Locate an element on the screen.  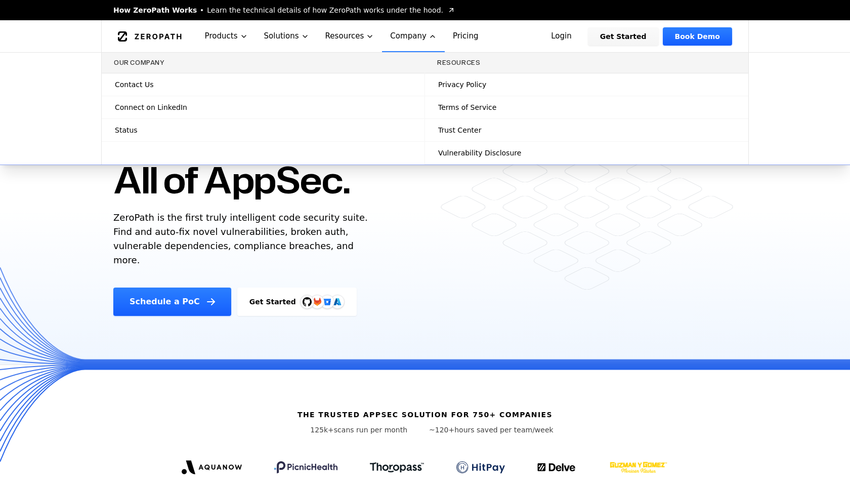
span: Connect on LinkedIn is located at coordinates (151, 107).